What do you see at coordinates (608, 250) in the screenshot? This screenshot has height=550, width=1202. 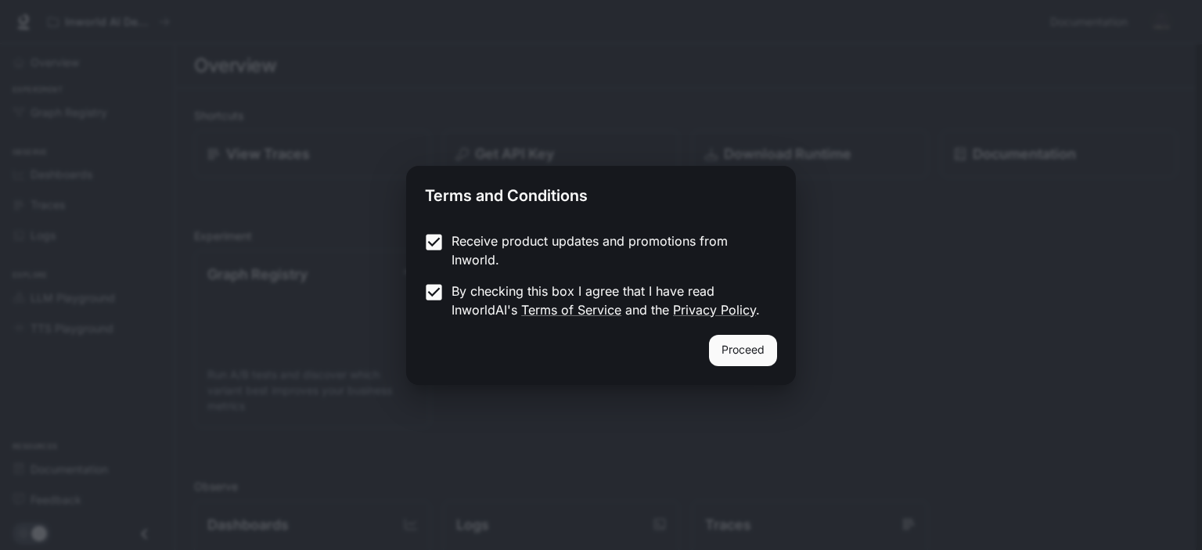 I see `p: Receive product updates and promotions from Inworld.` at bounding box center [608, 250].